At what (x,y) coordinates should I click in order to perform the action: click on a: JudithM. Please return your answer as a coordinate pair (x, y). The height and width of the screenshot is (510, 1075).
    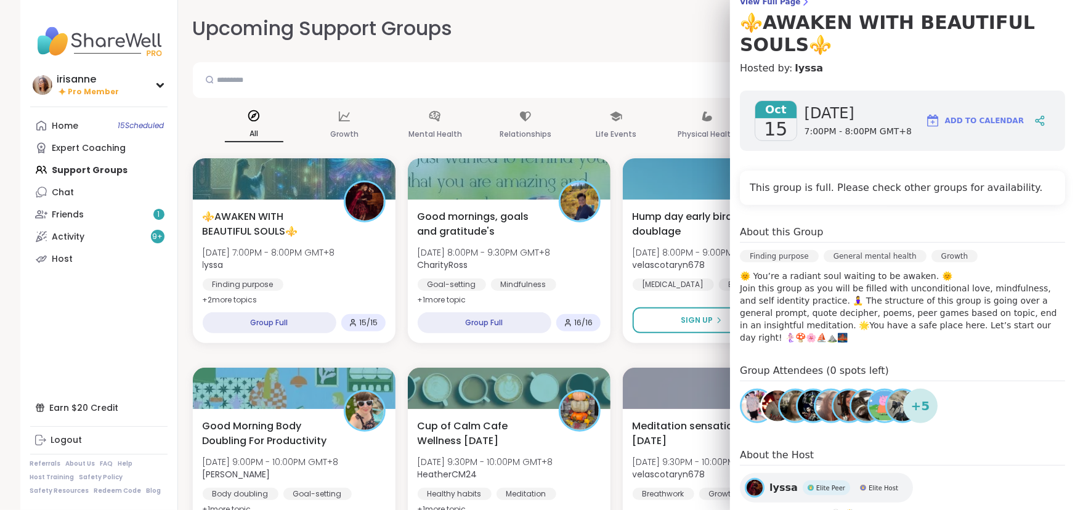
    Looking at the image, I should click on (884, 406).